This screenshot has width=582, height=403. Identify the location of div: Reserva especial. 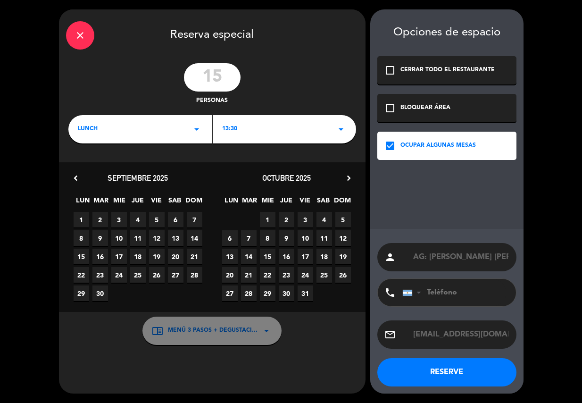
(212, 34).